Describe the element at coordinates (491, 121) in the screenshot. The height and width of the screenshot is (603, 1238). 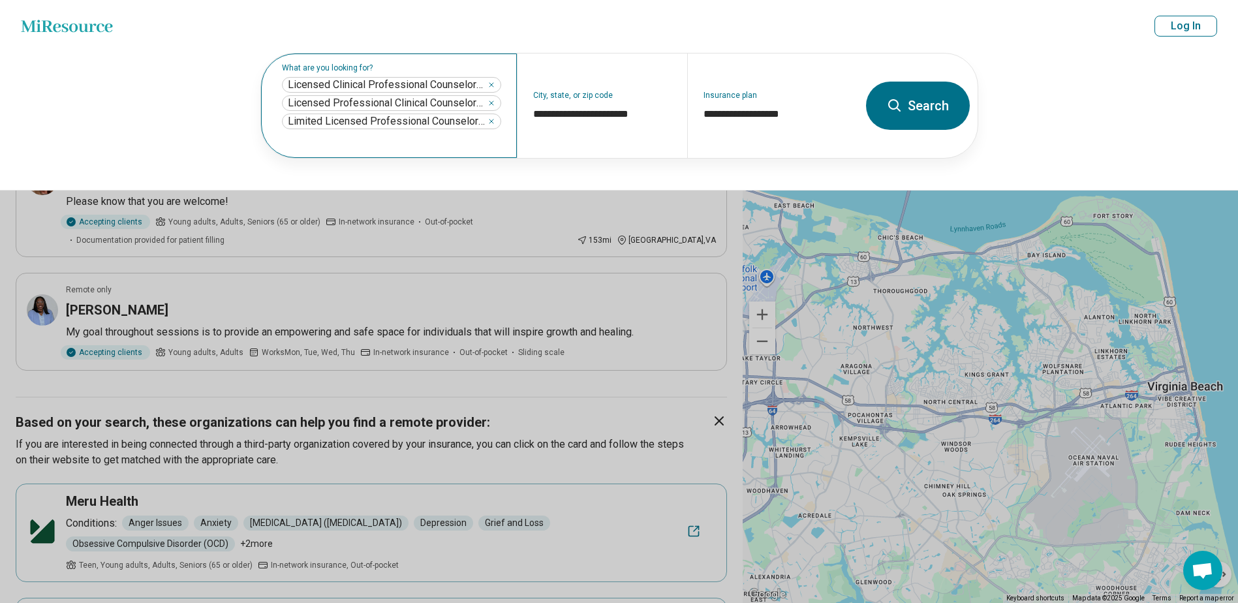
I see `button: Limited Licensed Professional Counselor (LLPC)` at that location.